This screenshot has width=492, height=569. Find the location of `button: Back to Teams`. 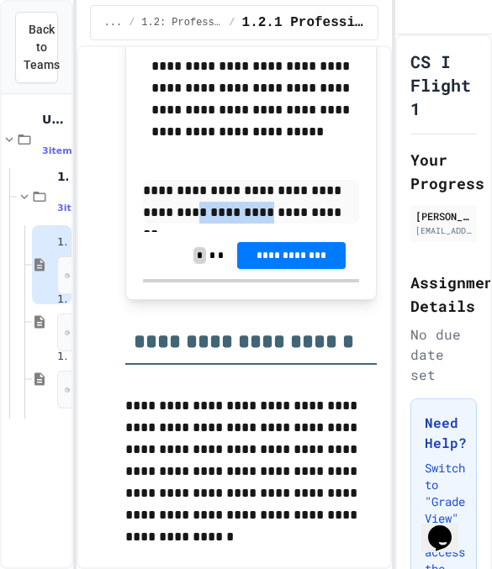

button: Back to Teams is located at coordinates (36, 47).